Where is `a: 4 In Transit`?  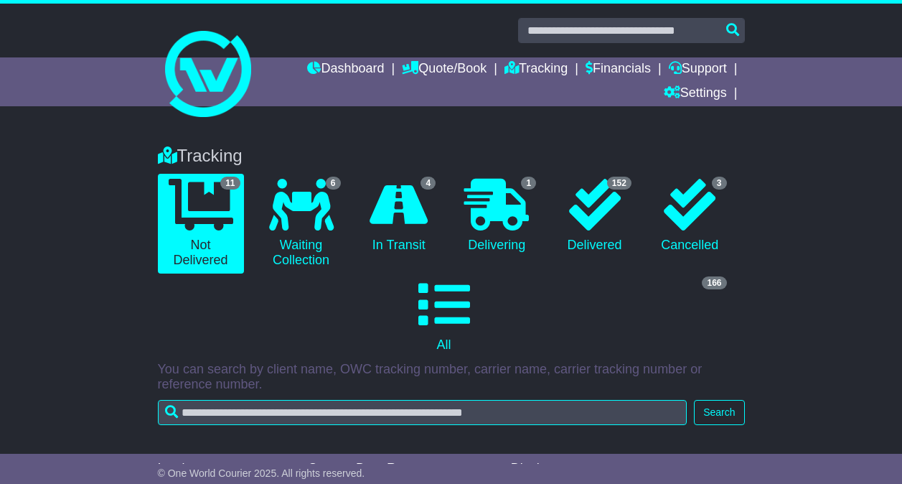 a: 4 In Transit is located at coordinates (399, 216).